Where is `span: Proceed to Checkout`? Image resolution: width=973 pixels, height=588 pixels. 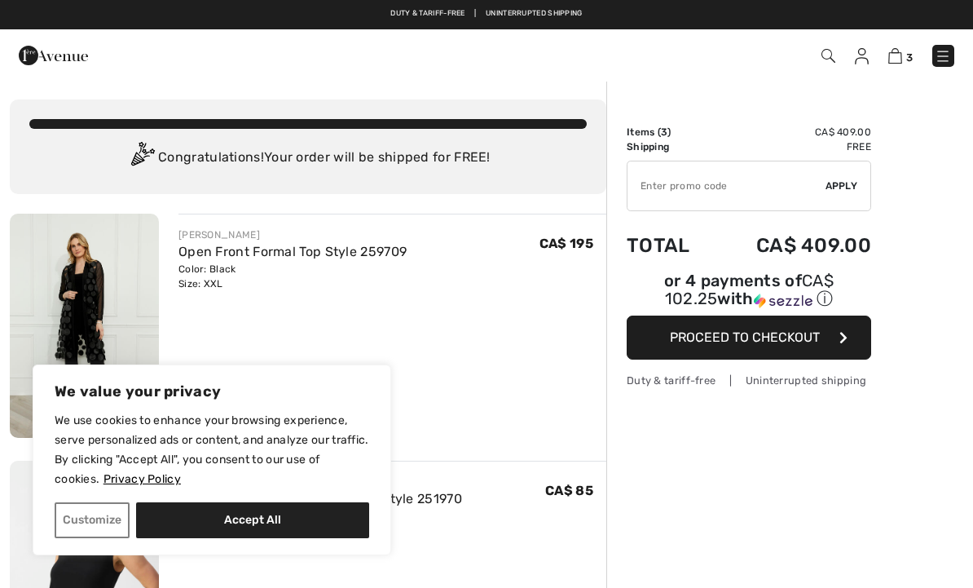 span: Proceed to Checkout is located at coordinates (745, 337).